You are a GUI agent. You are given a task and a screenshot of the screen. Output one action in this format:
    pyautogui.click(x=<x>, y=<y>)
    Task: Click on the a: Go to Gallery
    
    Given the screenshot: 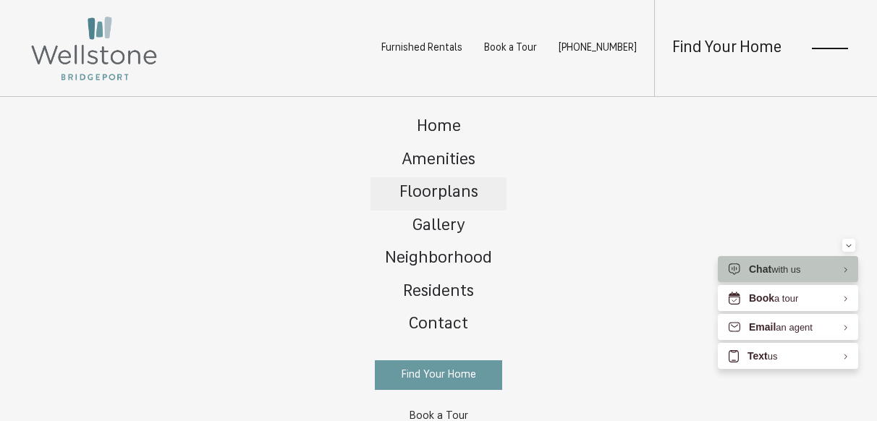 What is the action you would take?
    pyautogui.click(x=438, y=227)
    